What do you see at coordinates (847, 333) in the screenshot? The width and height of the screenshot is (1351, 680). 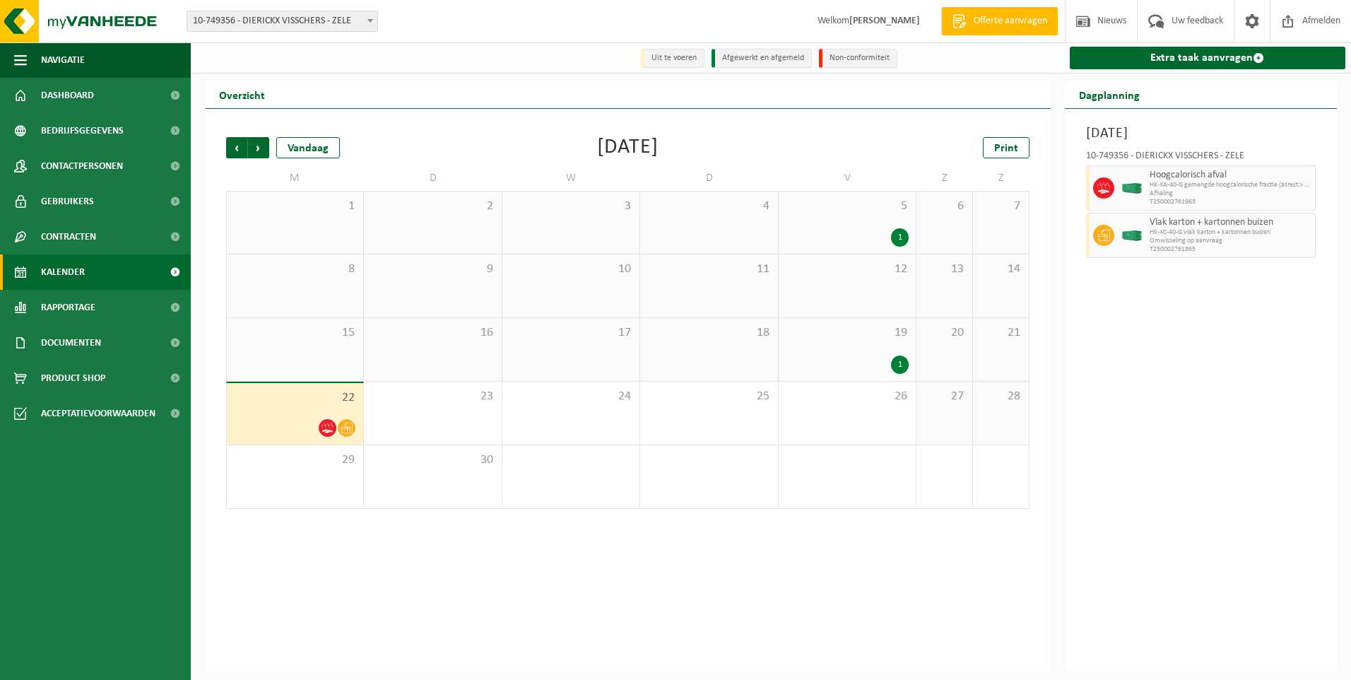 I see `span: 19` at bounding box center [847, 333].